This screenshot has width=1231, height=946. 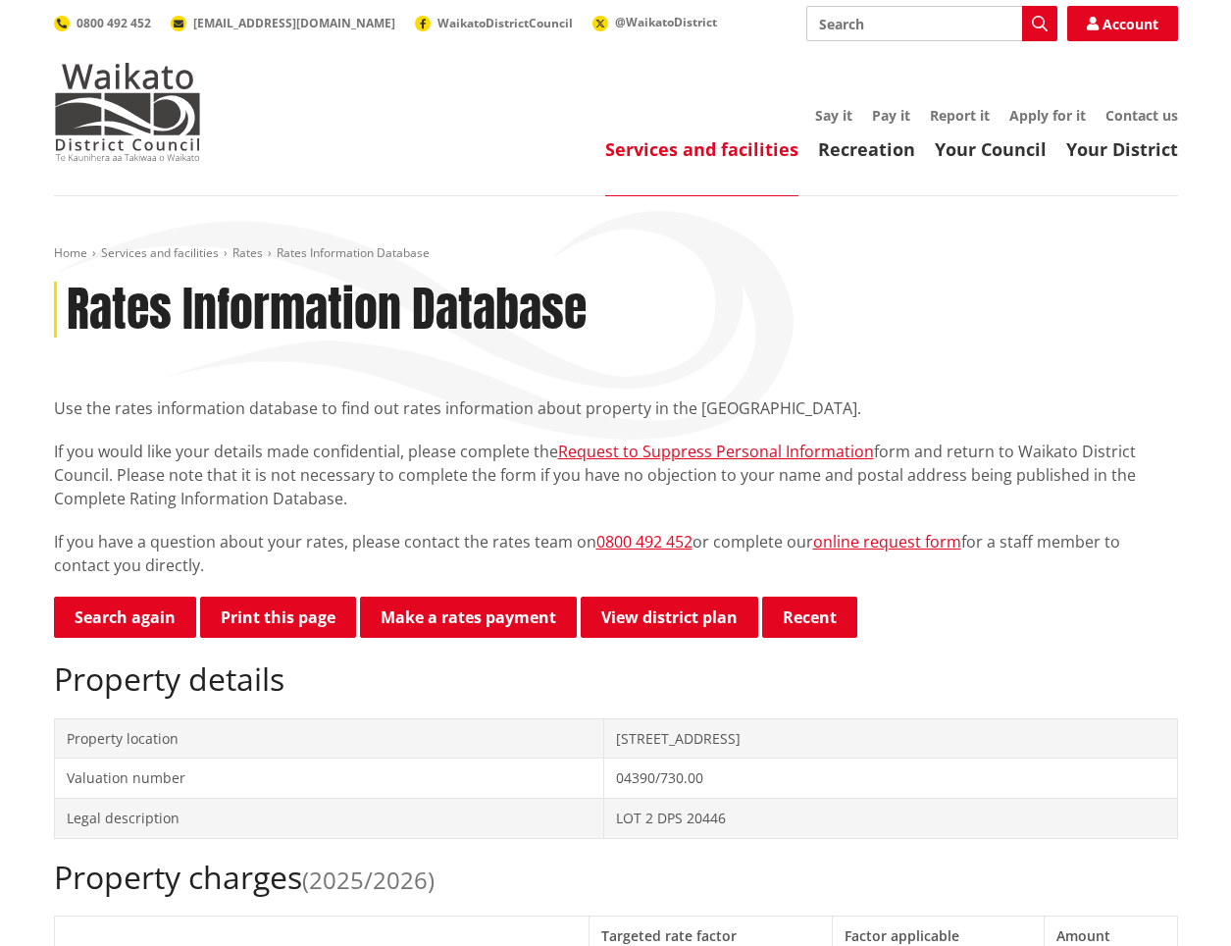 I want to click on a: Pay it, so click(x=891, y=115).